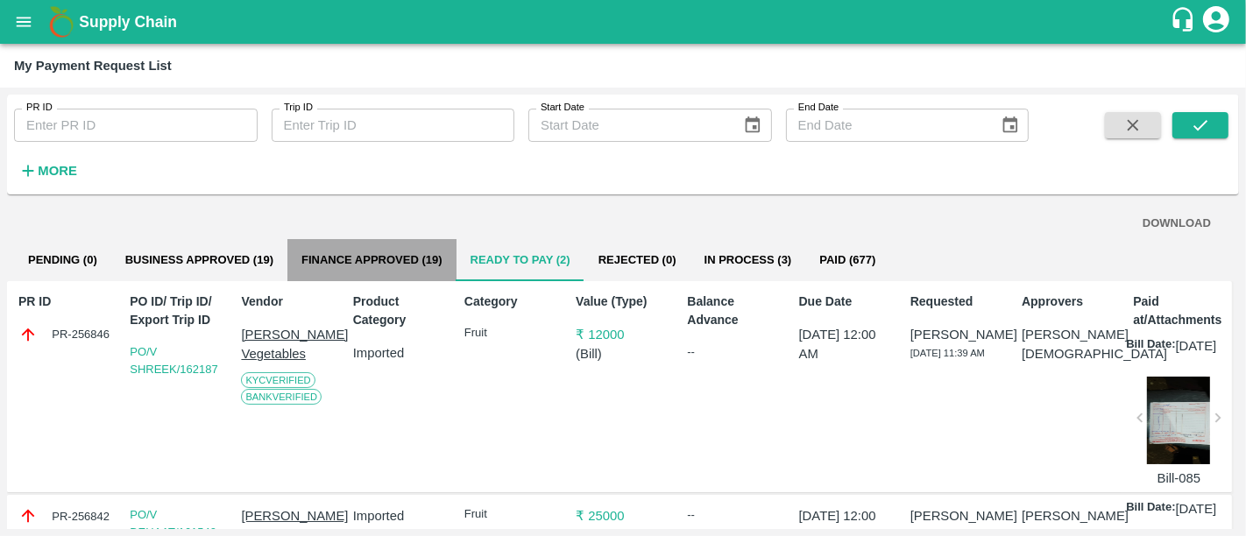 The image size is (1246, 536). I want to click on p: PR ID, so click(66, 301).